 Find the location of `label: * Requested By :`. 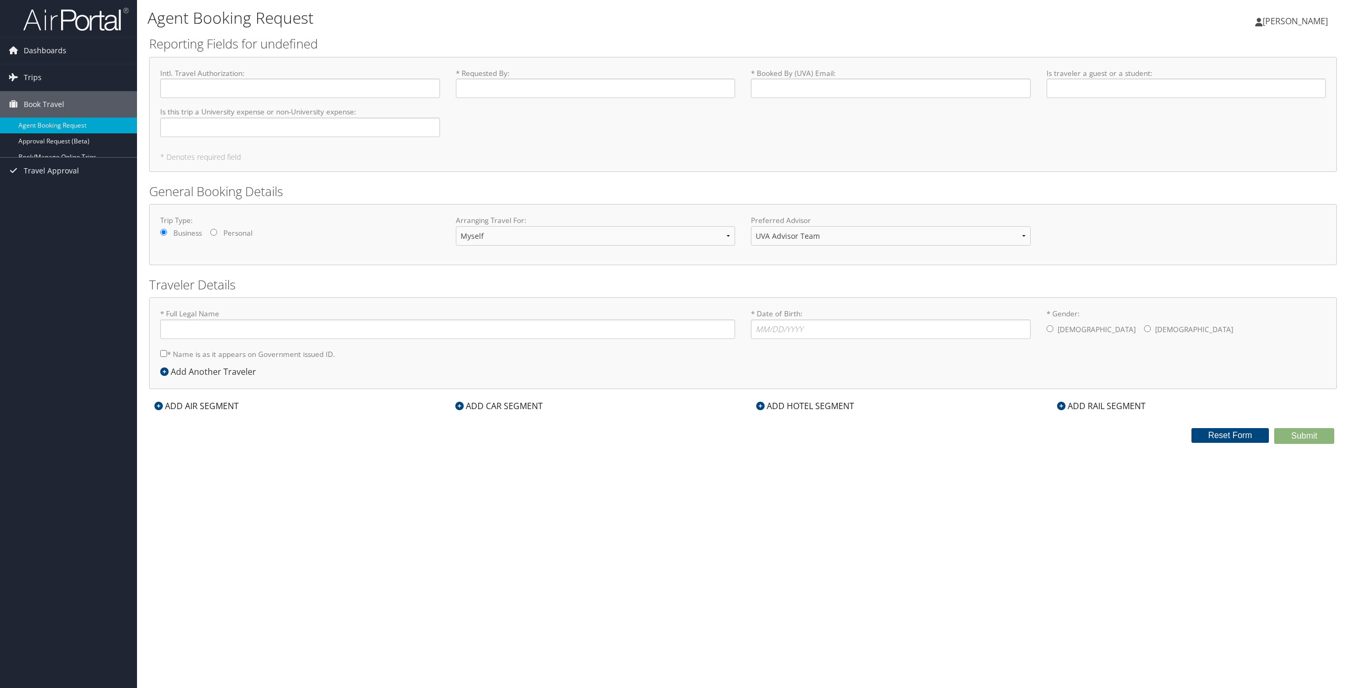

label: * Requested By : is located at coordinates (595, 83).